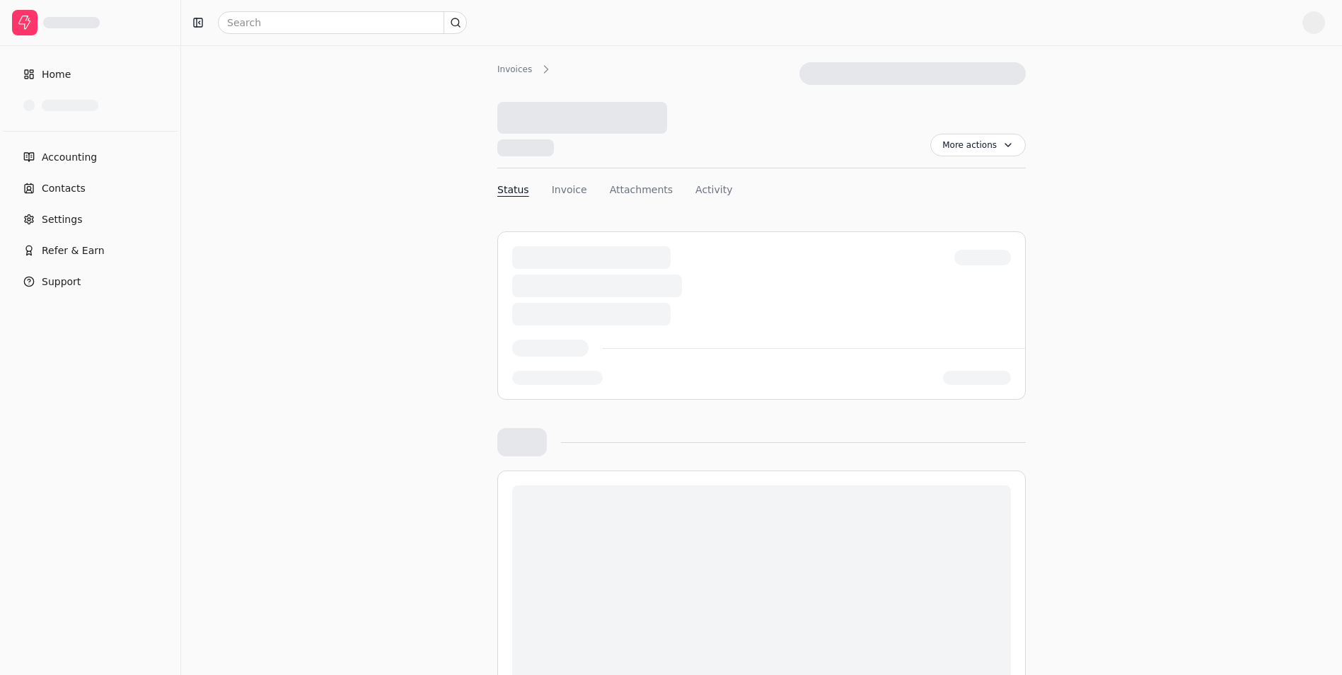 The width and height of the screenshot is (1342, 675). I want to click on button: Invoice, so click(569, 190).